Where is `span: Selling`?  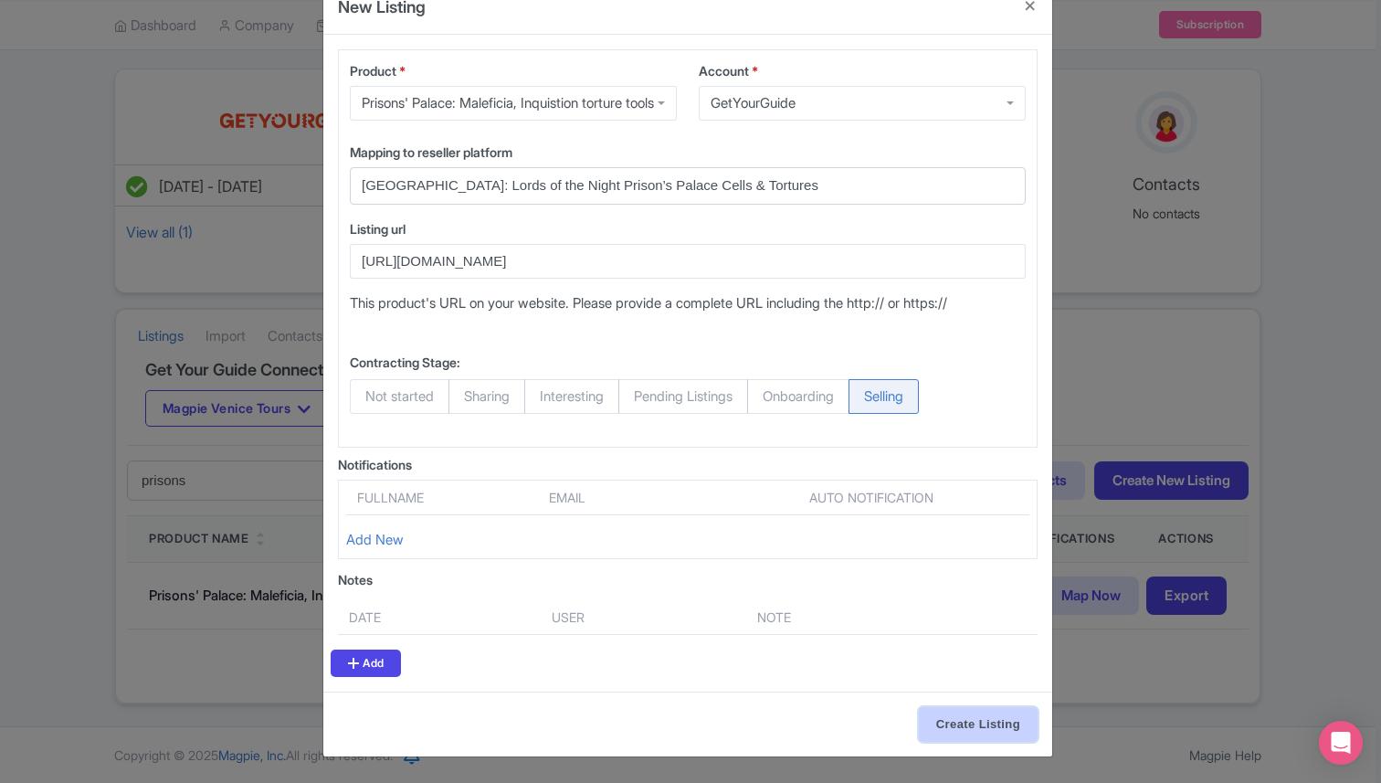 span: Selling is located at coordinates (883, 396).